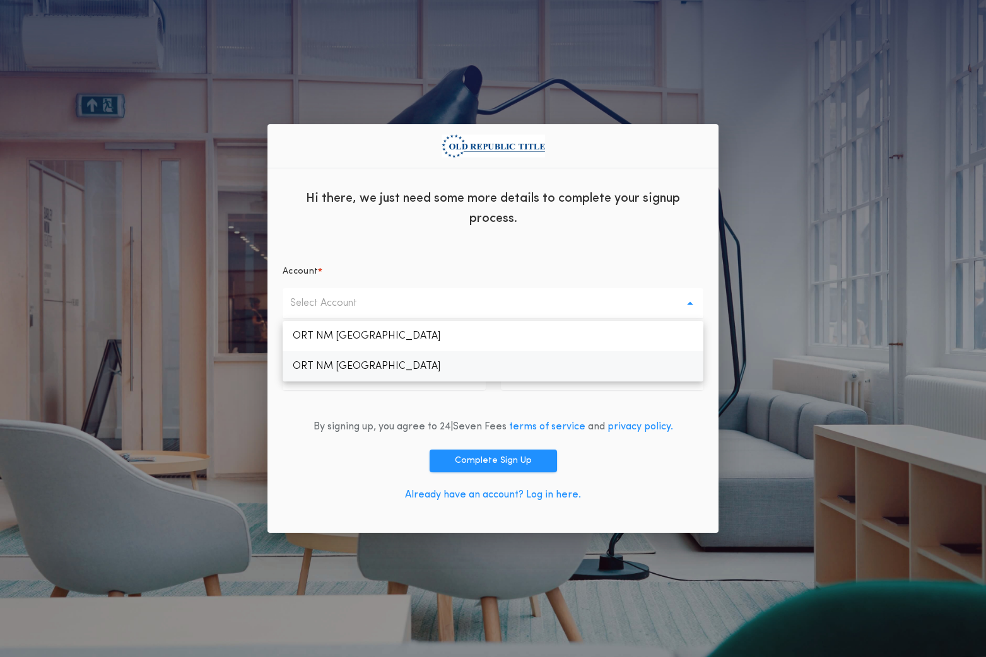 Image resolution: width=986 pixels, height=657 pixels. I want to click on p: Account, so click(300, 272).